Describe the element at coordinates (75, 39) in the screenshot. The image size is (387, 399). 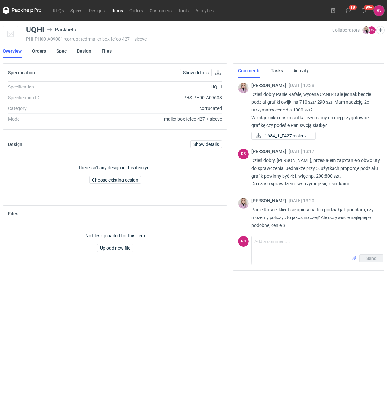
I see `span: • corrugated` at that location.